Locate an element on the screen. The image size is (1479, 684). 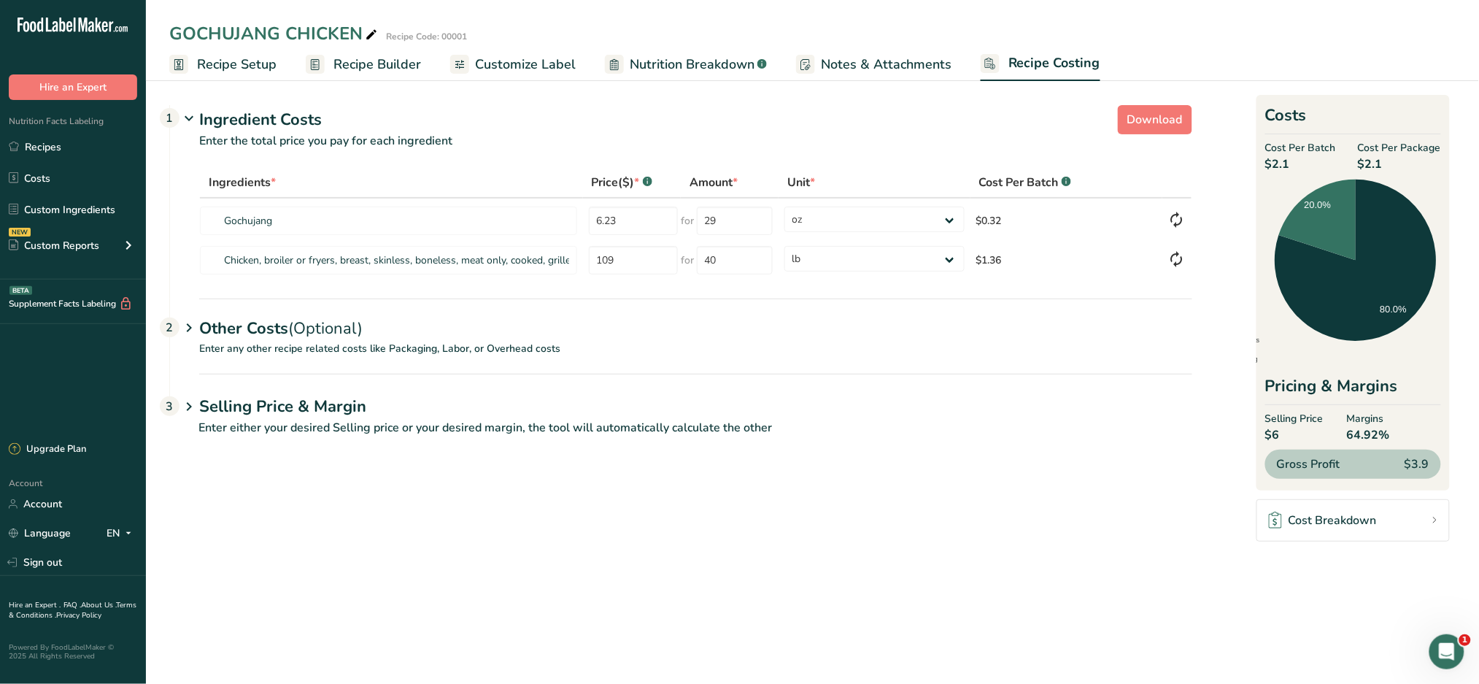
h1: Selling Price & Margin is located at coordinates (695, 406).